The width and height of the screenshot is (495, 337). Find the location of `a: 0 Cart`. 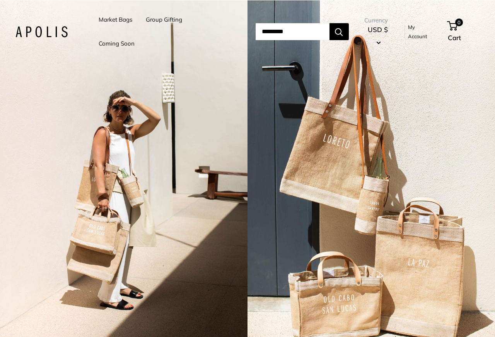

a: 0 Cart is located at coordinates (463, 32).